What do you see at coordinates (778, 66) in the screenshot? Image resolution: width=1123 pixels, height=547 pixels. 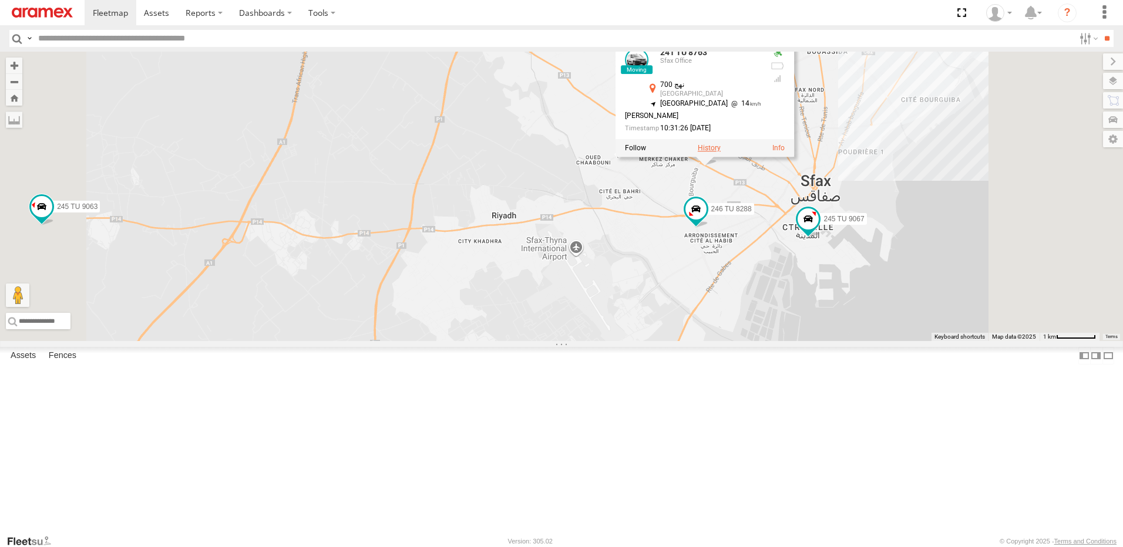 I see `div: No battery health information received from this device.` at bounding box center [778, 66].